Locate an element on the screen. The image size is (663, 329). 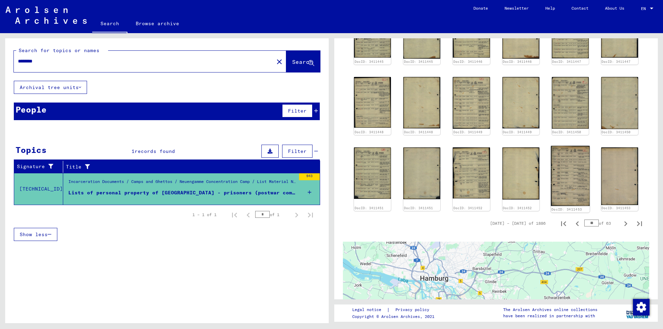
button: Clear is located at coordinates (279, 61).